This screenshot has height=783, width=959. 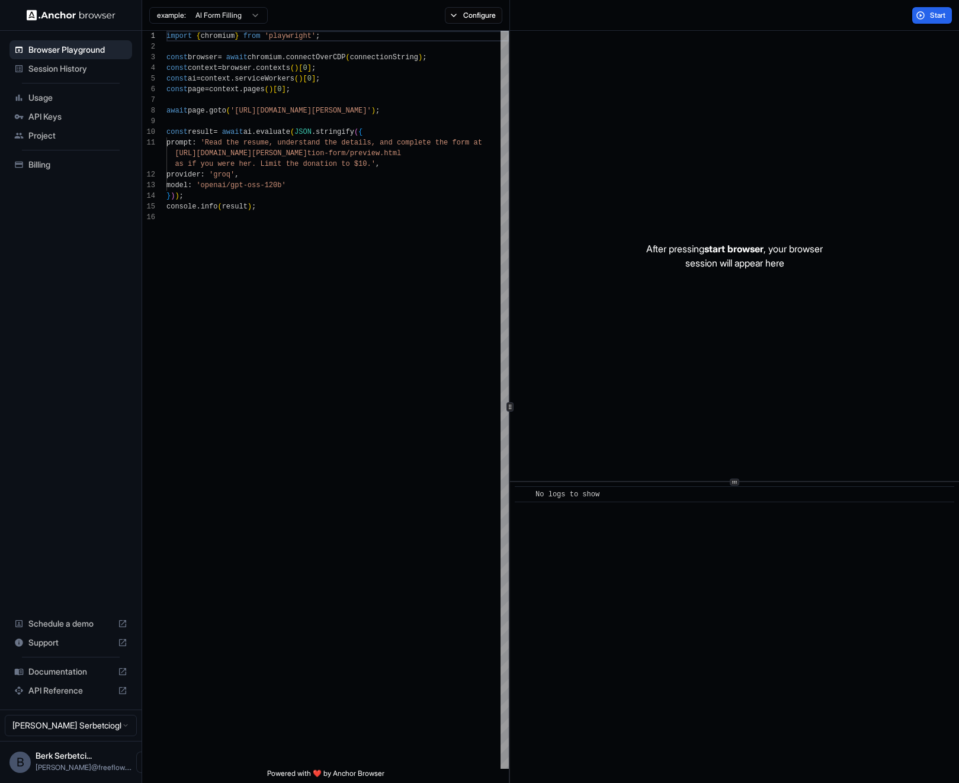 What do you see at coordinates (70, 672) in the screenshot?
I see `div: Documentation` at bounding box center [70, 672].